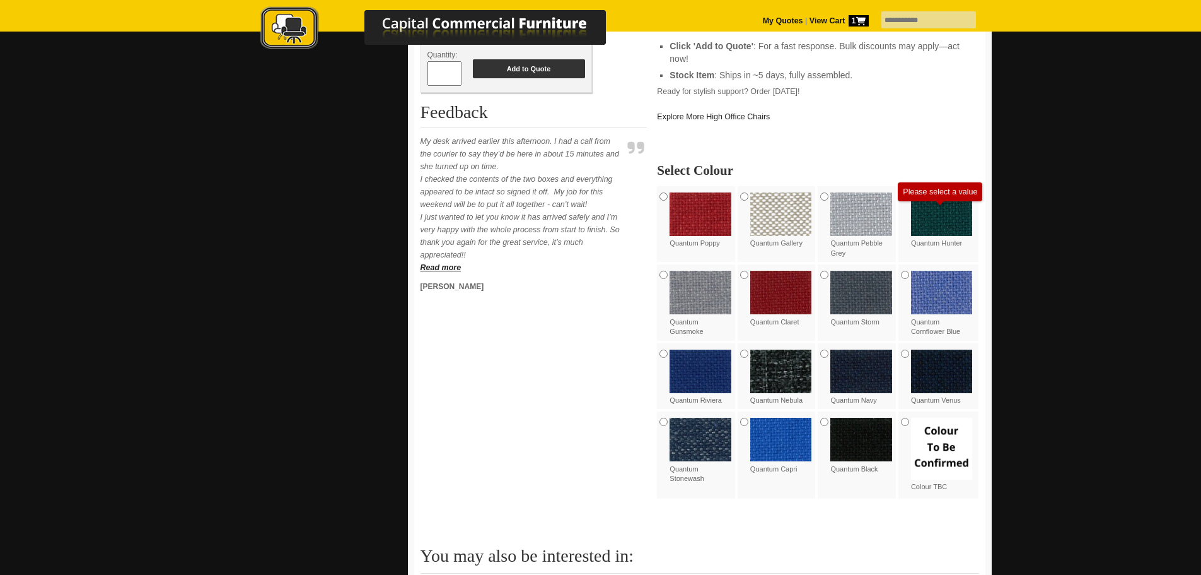 The image size is (1201, 575). Describe the element at coordinates (701, 439) in the screenshot. I see `img: Quantum Stonewash` at that location.